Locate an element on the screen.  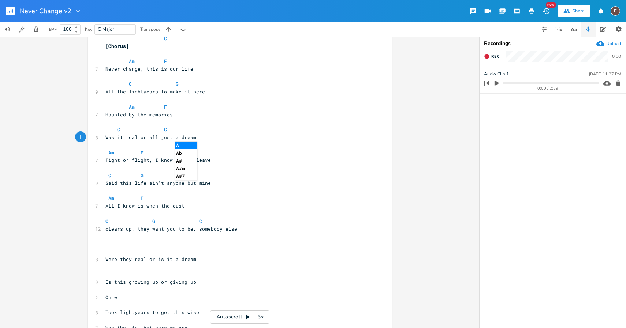
div: edward is located at coordinates (615, 11).